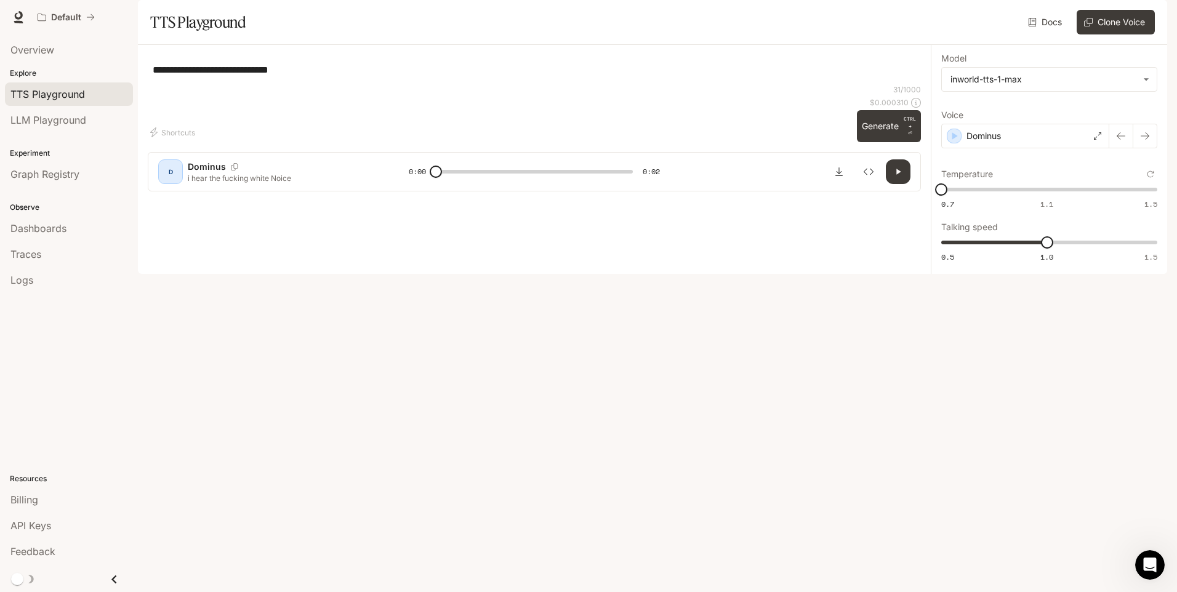  What do you see at coordinates (651, 172) in the screenshot?
I see `span: 0:02` at bounding box center [651, 172].